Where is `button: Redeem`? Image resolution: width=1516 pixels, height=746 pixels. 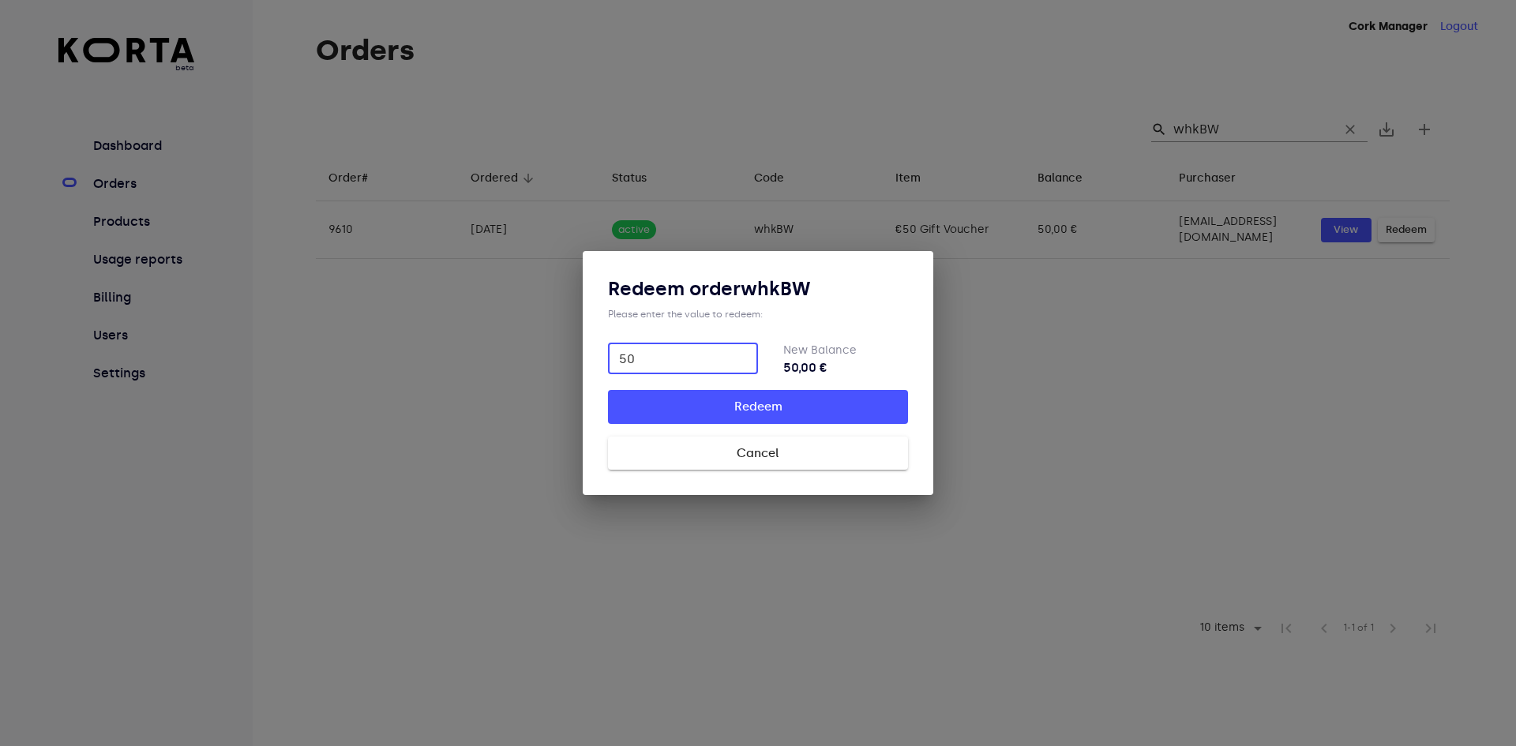 button: Redeem is located at coordinates (758, 407).